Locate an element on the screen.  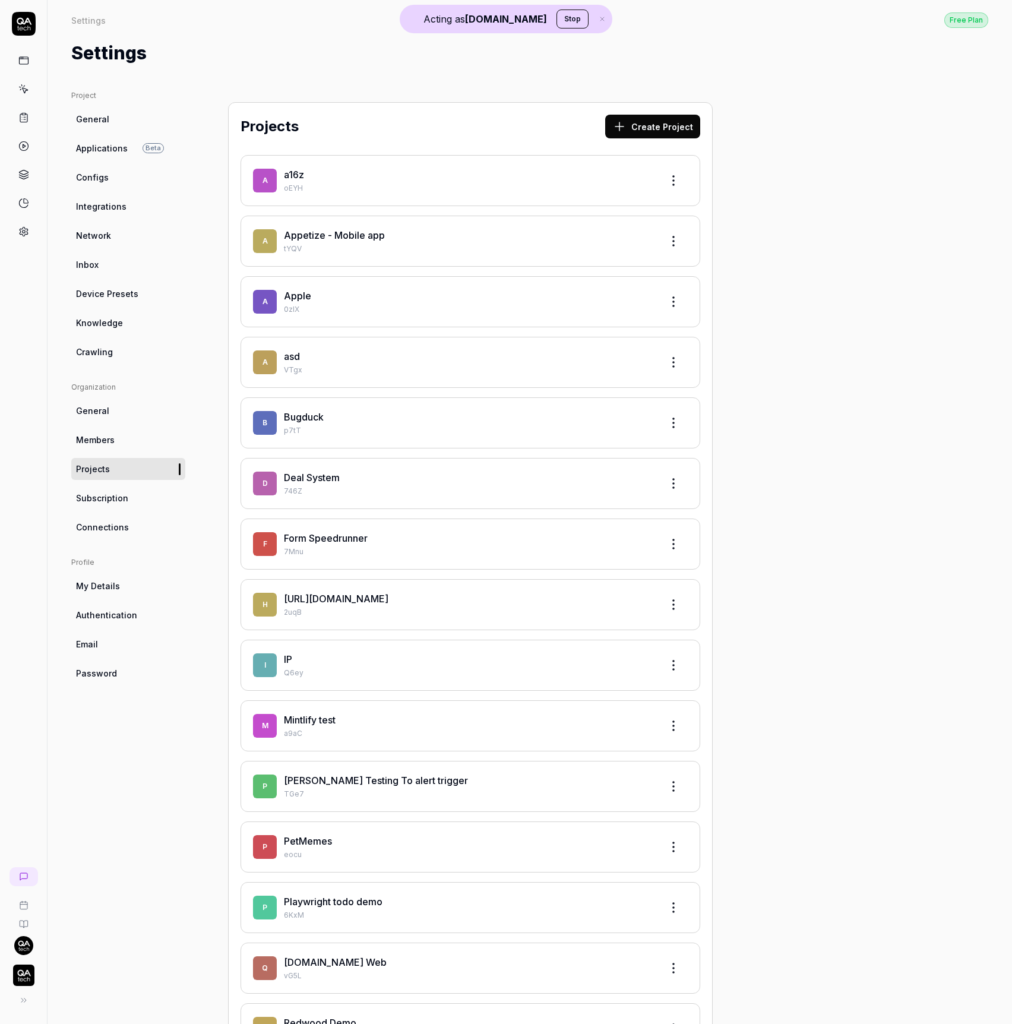
p: Q6ey is located at coordinates (468, 673).